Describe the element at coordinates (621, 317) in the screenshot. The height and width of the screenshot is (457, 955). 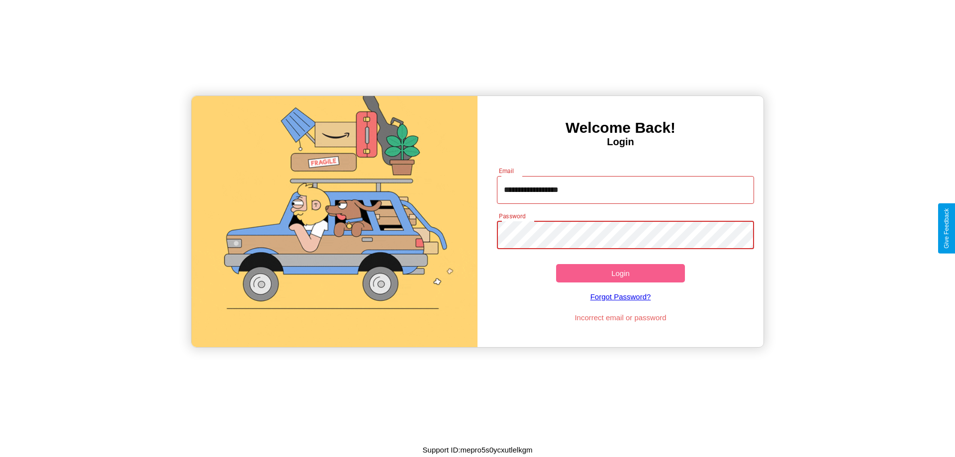
I see `p: Incorrect email or password` at that location.